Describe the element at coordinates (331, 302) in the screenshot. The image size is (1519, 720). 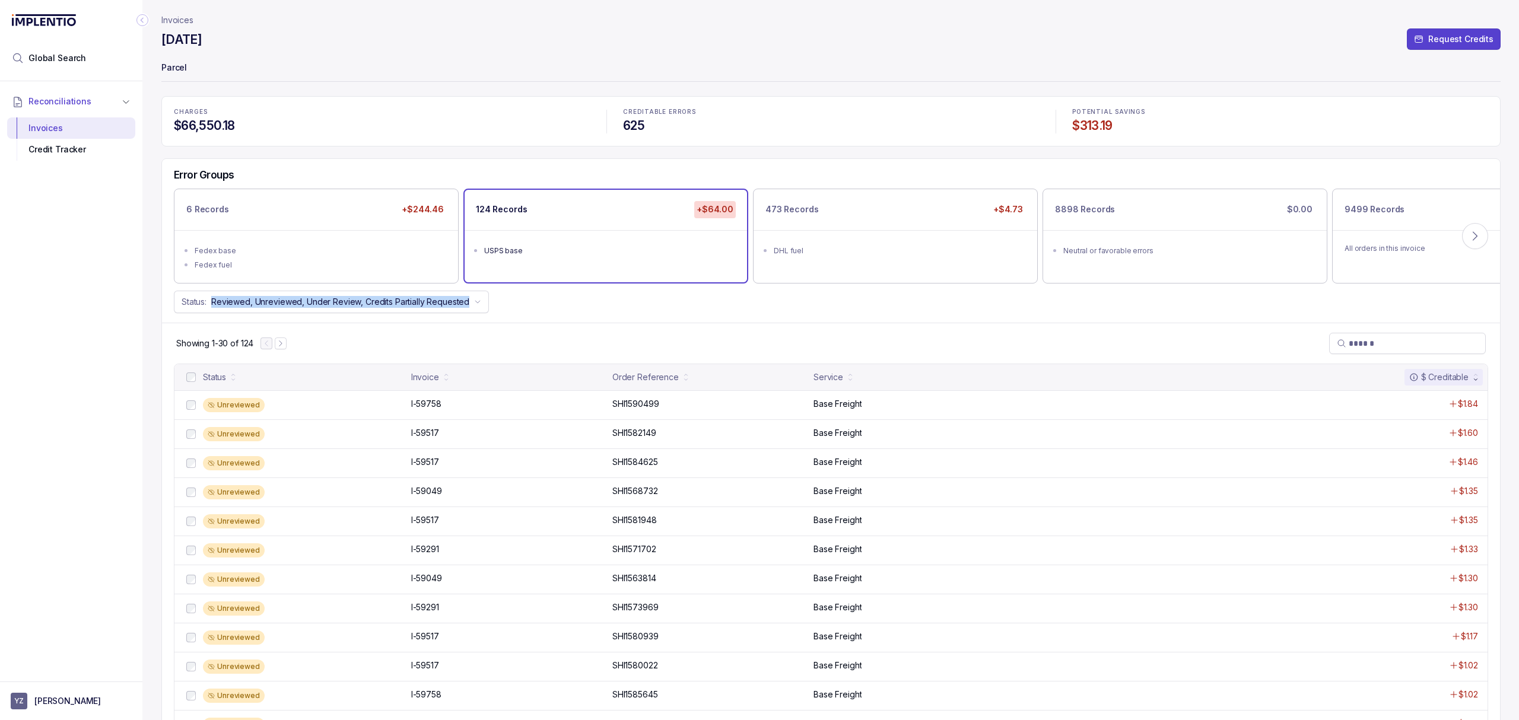
I see `button: Status:Reviewed, Unreviewed, Under Review, Credits Partially Requested` at that location.